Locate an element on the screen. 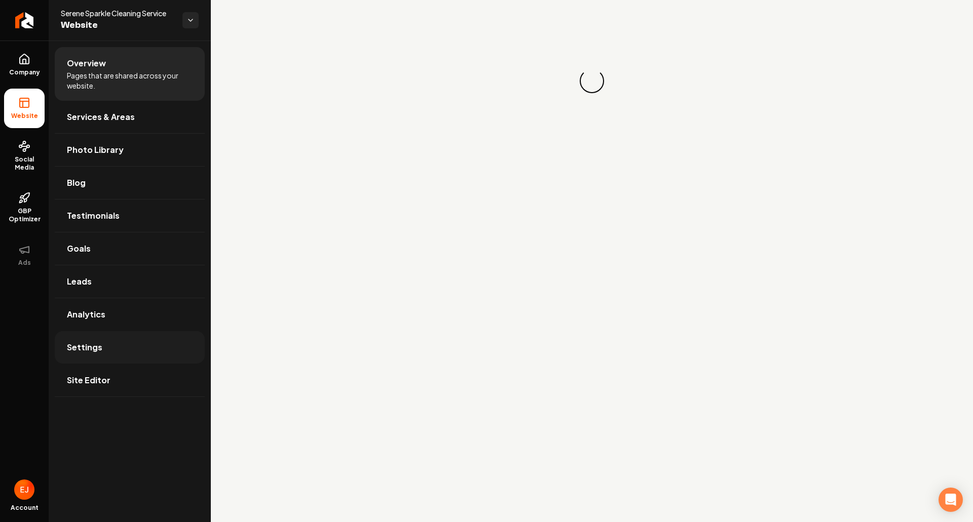 Image resolution: width=973 pixels, height=522 pixels. span: Analytics is located at coordinates (86, 315).